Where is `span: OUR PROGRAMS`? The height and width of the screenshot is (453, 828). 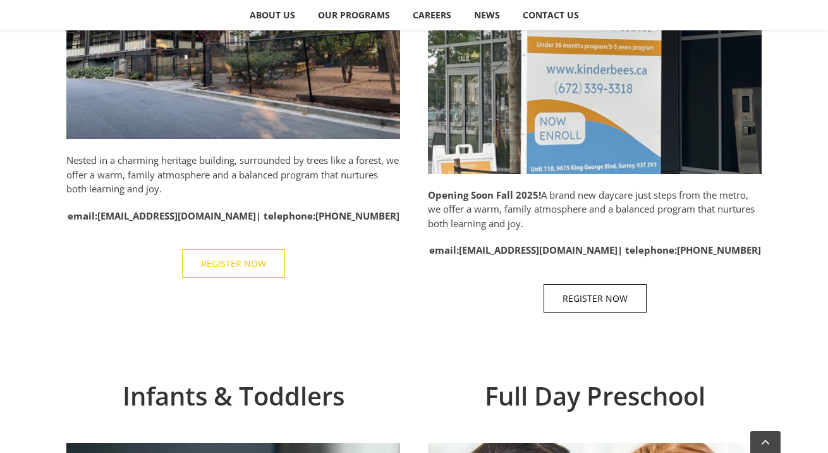
span: OUR PROGRAMS is located at coordinates (354, 15).